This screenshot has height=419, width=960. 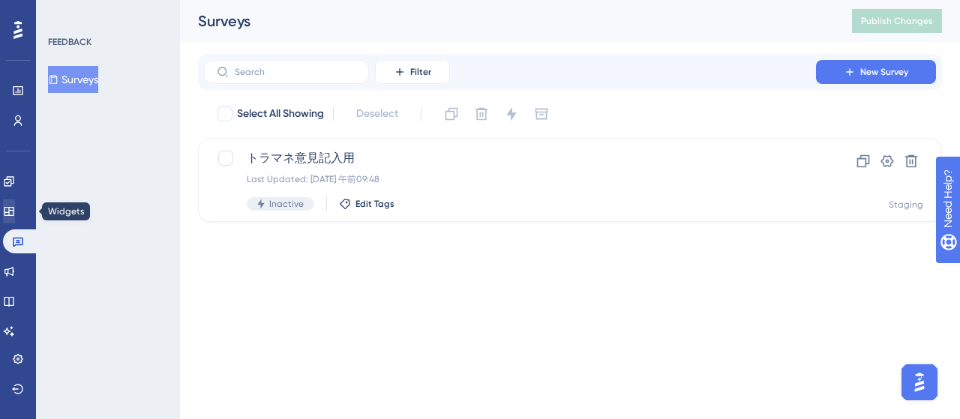 I want to click on input: Search, so click(x=295, y=72).